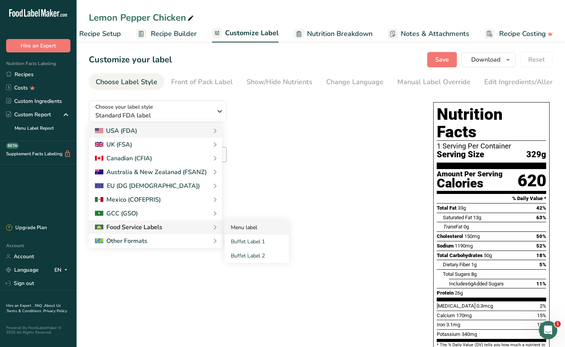 The image size is (565, 347). Describe the element at coordinates (257, 242) in the screenshot. I see `a: Buffet Label 1` at that location.